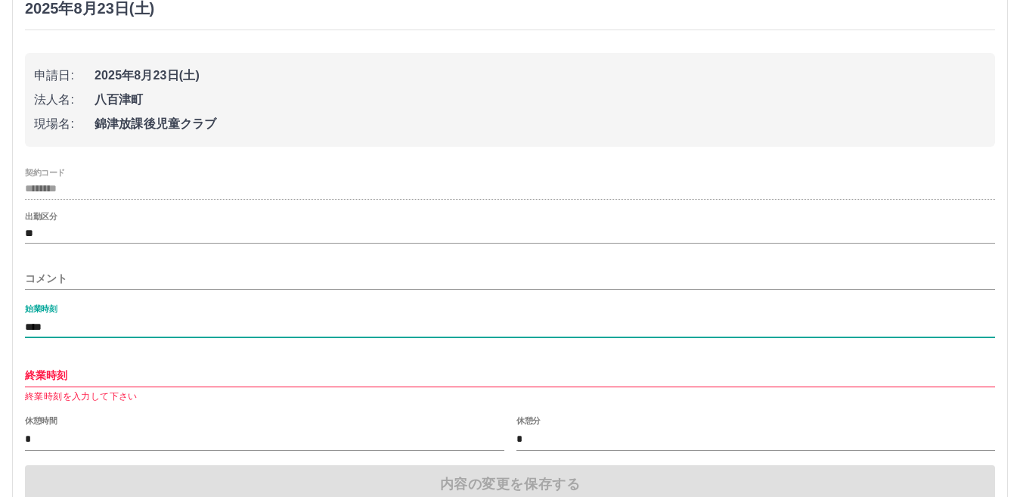 The width and height of the screenshot is (1020, 497). What do you see at coordinates (41, 309) in the screenshot?
I see `label: 始業時刻` at bounding box center [41, 309].